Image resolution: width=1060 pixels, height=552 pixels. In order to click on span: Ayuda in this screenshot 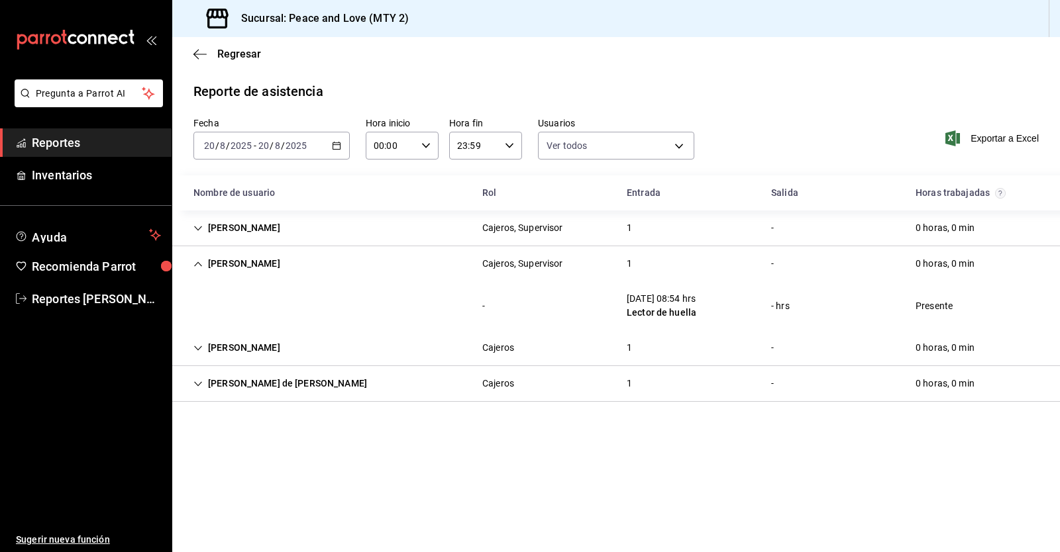, I will do `click(87, 235)`.